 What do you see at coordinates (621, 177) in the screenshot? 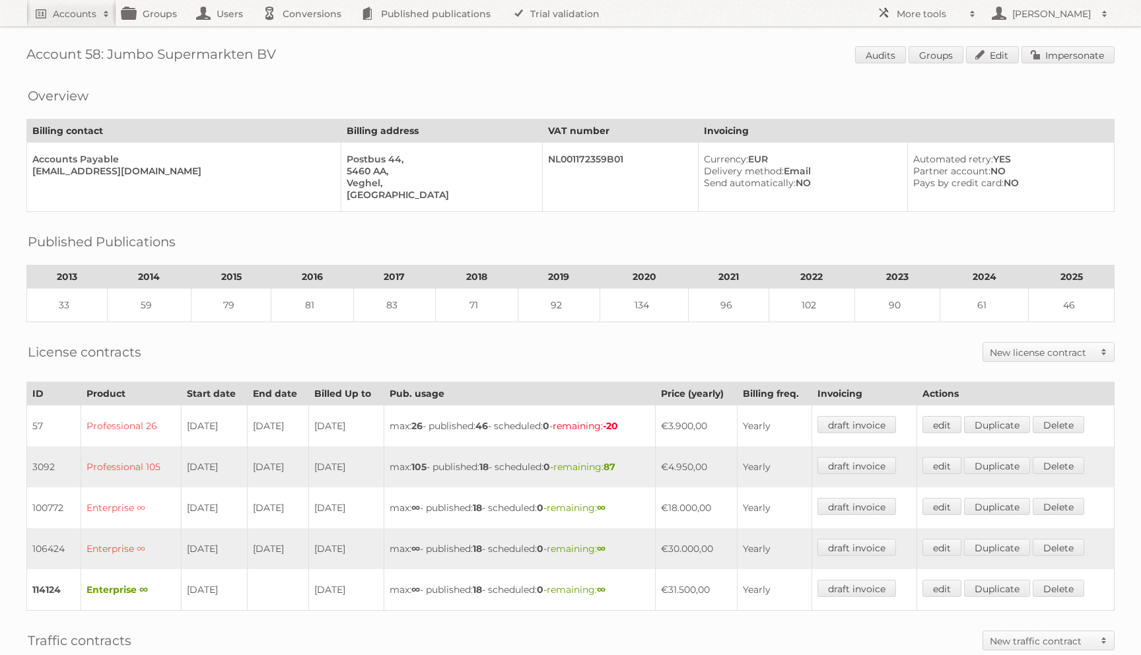
I see `td: NL001172359B01` at bounding box center [621, 177].